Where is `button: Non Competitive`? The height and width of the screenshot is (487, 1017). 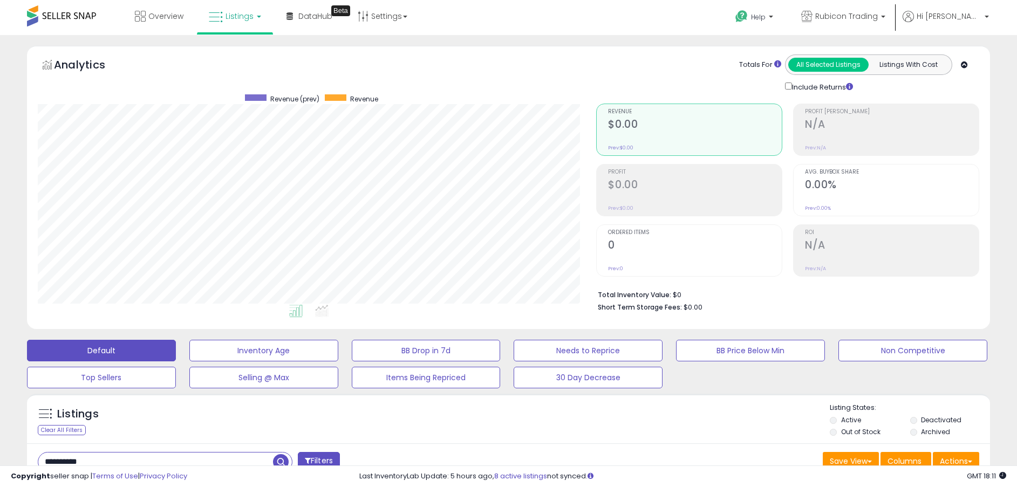
button: Non Competitive is located at coordinates (913, 351).